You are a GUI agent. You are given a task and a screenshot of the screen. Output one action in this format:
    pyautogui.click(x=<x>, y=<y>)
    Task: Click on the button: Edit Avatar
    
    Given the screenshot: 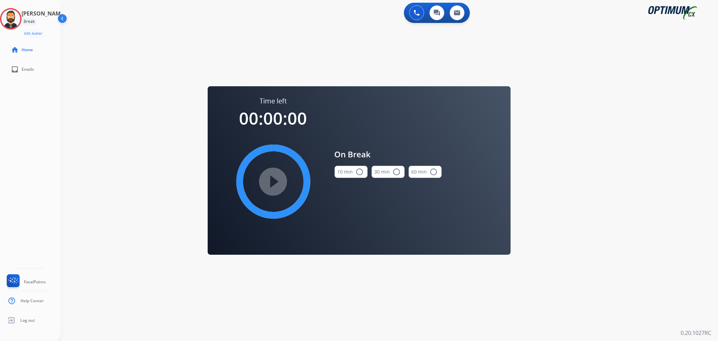 What is the action you would take?
    pyautogui.click(x=33, y=33)
    